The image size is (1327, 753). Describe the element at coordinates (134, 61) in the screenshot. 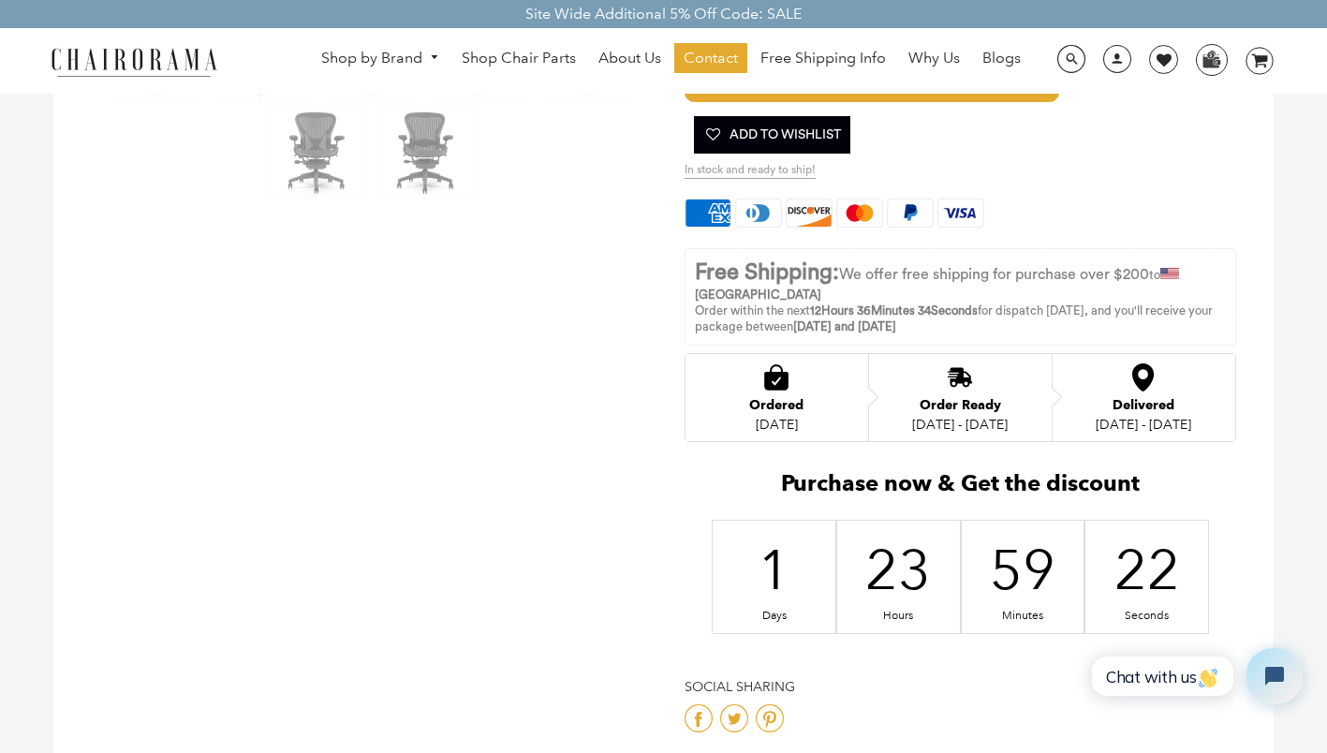

I see `img: chairorama` at that location.